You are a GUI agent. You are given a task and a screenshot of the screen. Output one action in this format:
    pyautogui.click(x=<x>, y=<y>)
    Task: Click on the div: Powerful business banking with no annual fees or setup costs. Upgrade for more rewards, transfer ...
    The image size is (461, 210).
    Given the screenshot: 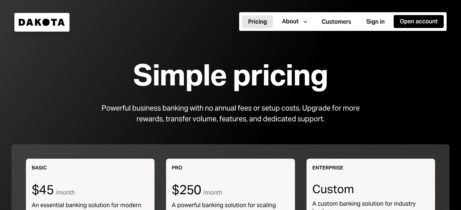 What is the action you would take?
    pyautogui.click(x=230, y=114)
    